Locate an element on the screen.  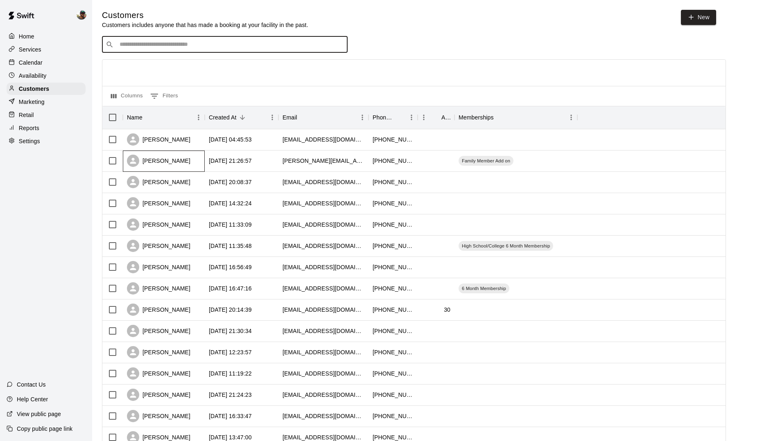
div: 2025-09-23 12:23:57 is located at coordinates (230, 353).